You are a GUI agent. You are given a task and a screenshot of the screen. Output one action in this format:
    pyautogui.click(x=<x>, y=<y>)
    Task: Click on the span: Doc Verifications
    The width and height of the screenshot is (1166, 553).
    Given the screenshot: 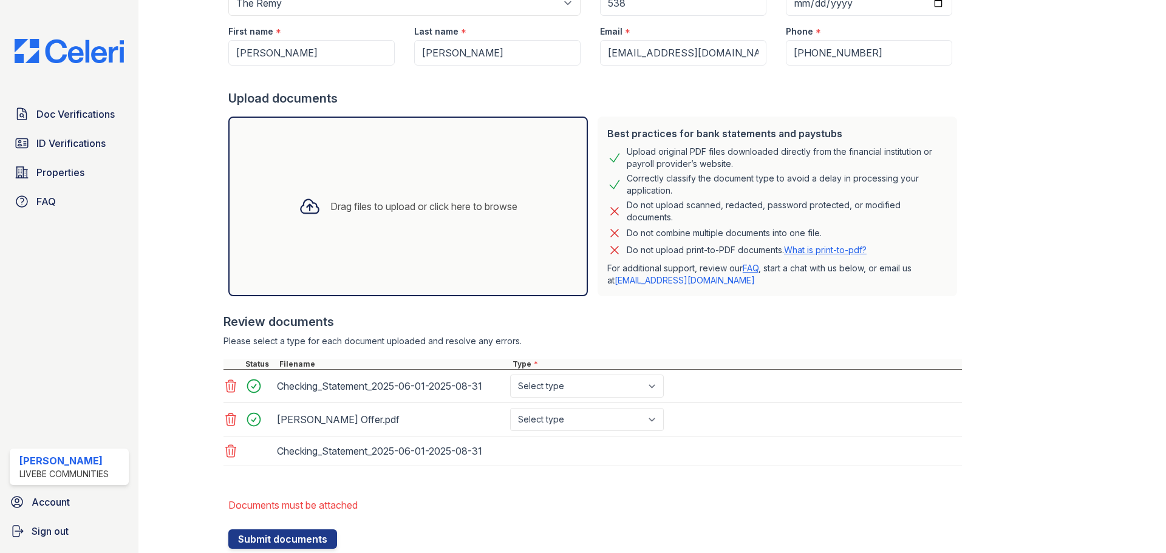 What is the action you would take?
    pyautogui.click(x=75, y=114)
    